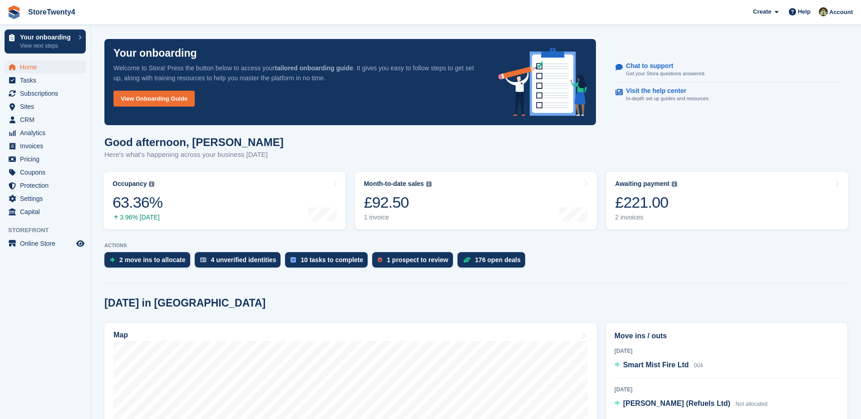  Describe the element at coordinates (397, 202) in the screenshot. I see `div: £92.50` at that location.